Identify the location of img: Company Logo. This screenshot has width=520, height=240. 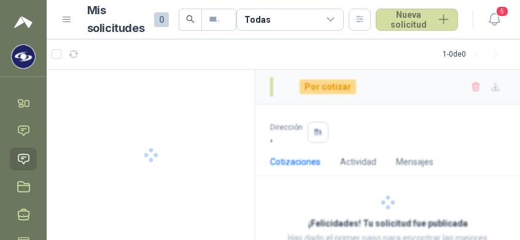
(23, 57).